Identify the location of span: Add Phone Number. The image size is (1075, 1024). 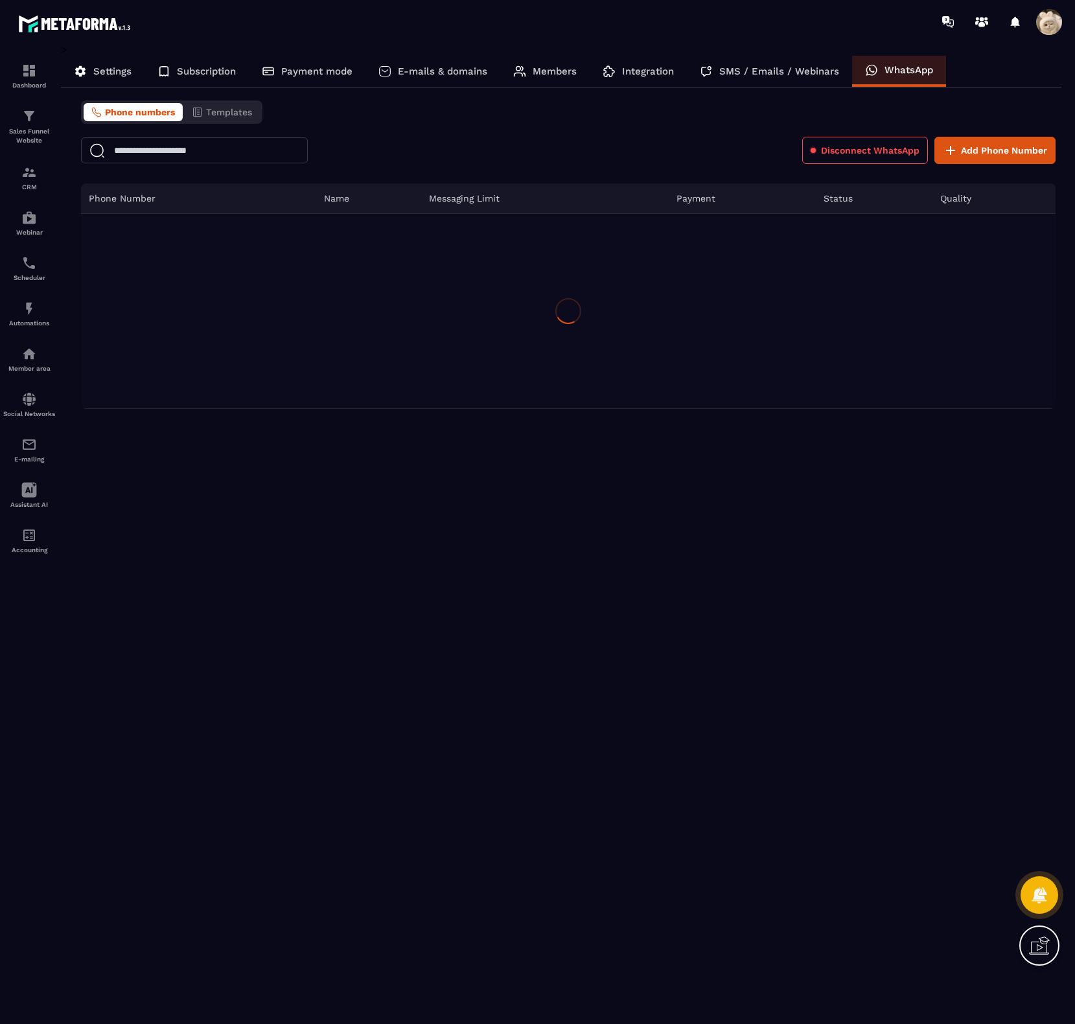
(1004, 150).